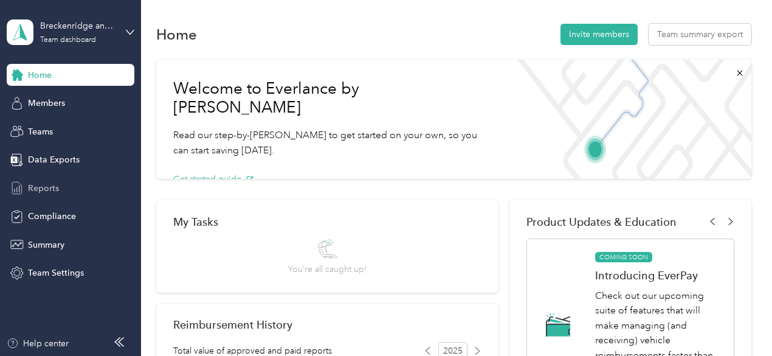  What do you see at coordinates (700, 34) in the screenshot?
I see `button: Team summary export` at bounding box center [700, 34].